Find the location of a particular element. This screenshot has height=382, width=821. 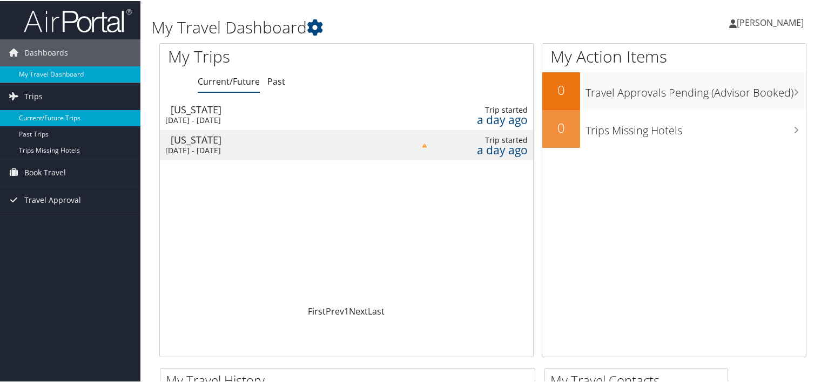

span: Travel Approval is located at coordinates (52, 199).